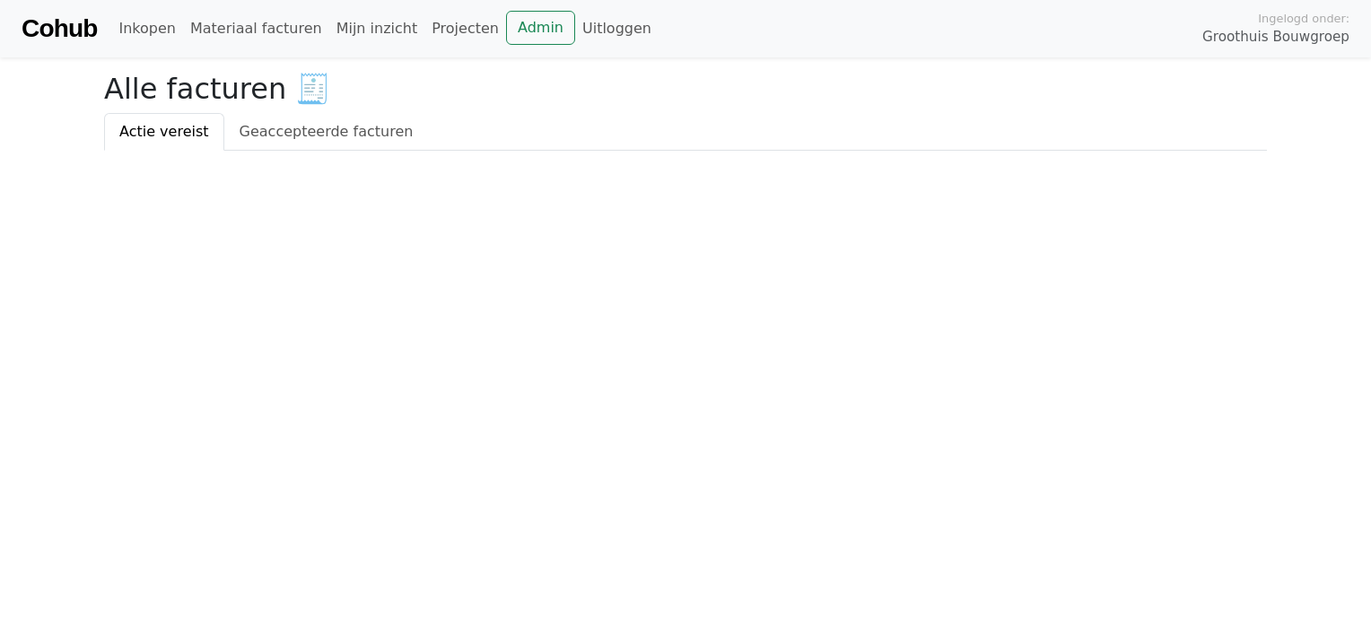 This screenshot has height=635, width=1371. I want to click on a: Mijn inzicht, so click(377, 29).